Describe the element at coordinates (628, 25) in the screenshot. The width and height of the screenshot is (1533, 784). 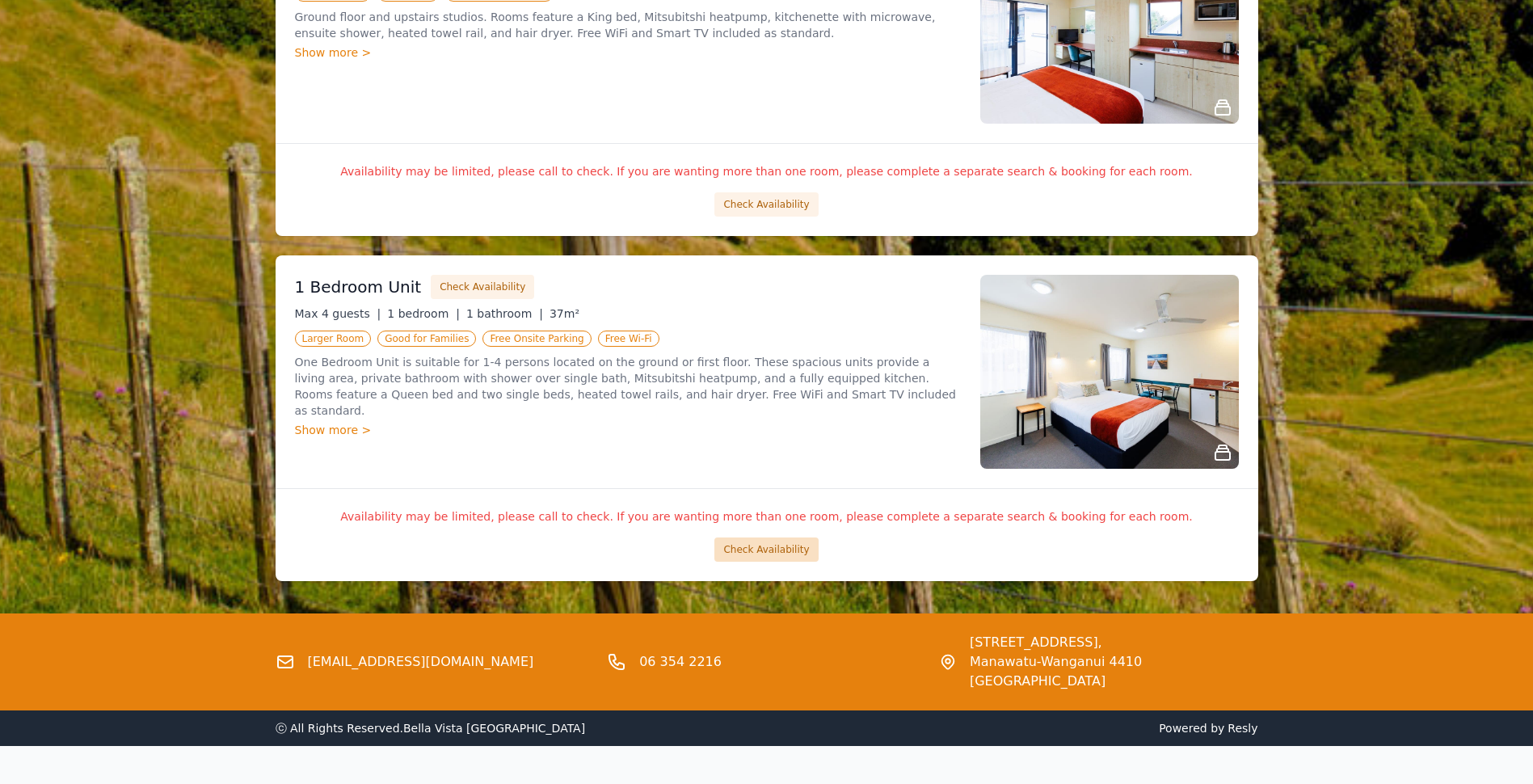
I see `p: Ground floor and upstairs studios. Rooms feature a King bed, Mitsubitshi heatpump, kitchenette wi...` at that location.